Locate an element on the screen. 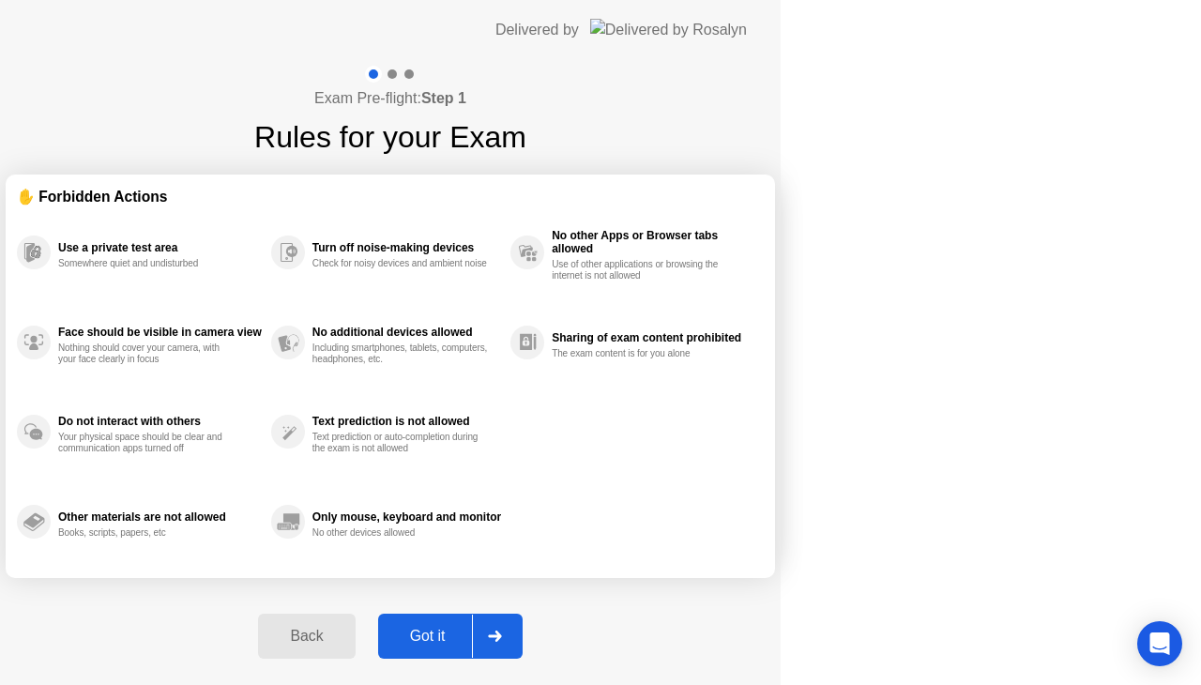 Image resolution: width=1201 pixels, height=685 pixels. div: Text prediction is not allowed is located at coordinates (406, 421).